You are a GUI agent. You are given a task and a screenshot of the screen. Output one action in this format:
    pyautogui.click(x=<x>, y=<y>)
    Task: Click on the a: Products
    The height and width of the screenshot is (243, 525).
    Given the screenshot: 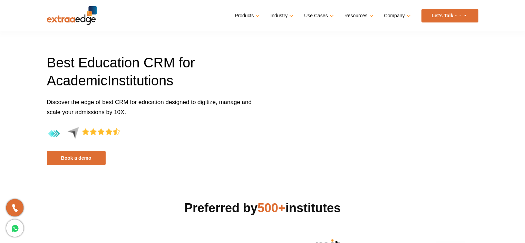 What is the action you would take?
    pyautogui.click(x=247, y=16)
    